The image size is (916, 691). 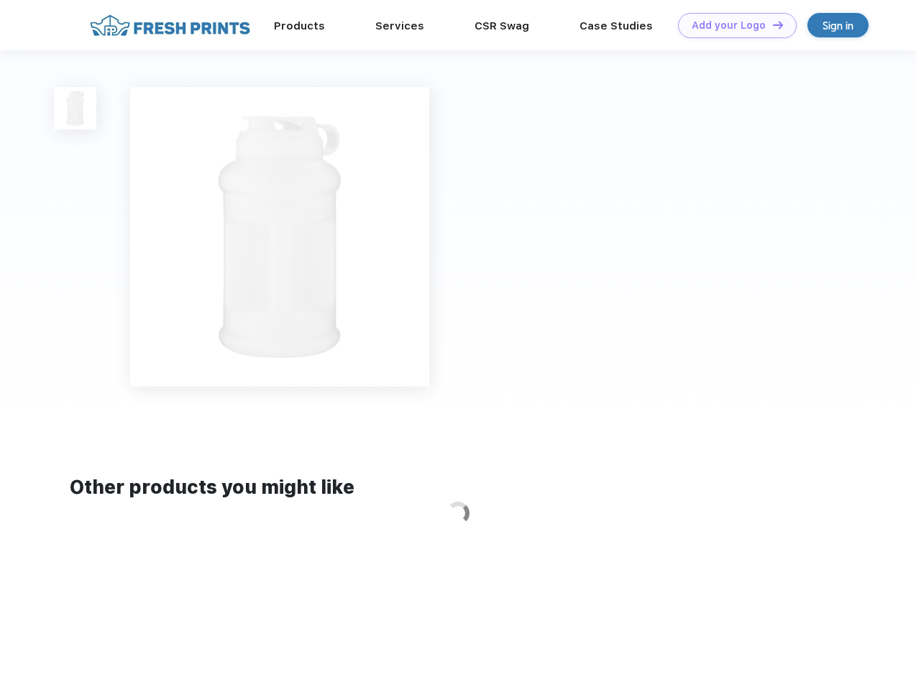 I want to click on img: DT, so click(x=778, y=24).